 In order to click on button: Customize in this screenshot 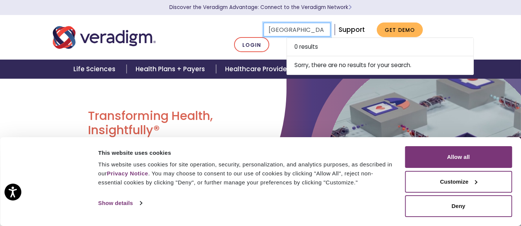, I will do `click(458, 182)`.